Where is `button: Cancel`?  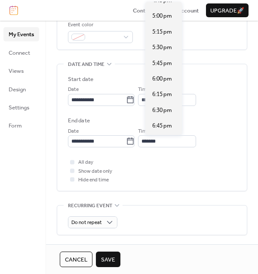 button: Cancel is located at coordinates (76, 259).